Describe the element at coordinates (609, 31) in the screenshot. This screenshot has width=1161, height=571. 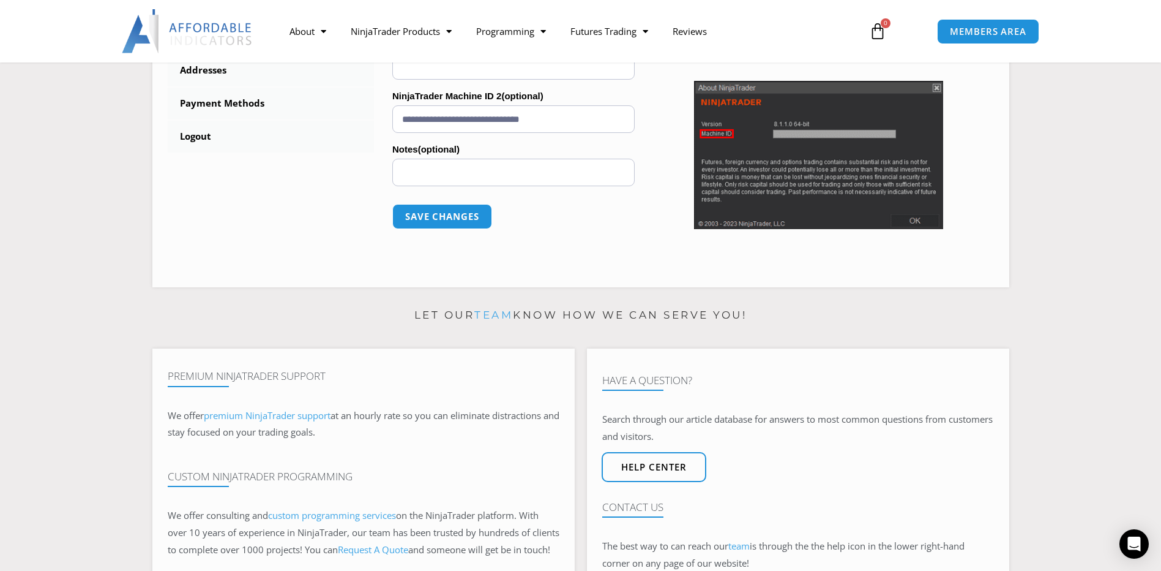
I see `a: Futures Trading` at that location.